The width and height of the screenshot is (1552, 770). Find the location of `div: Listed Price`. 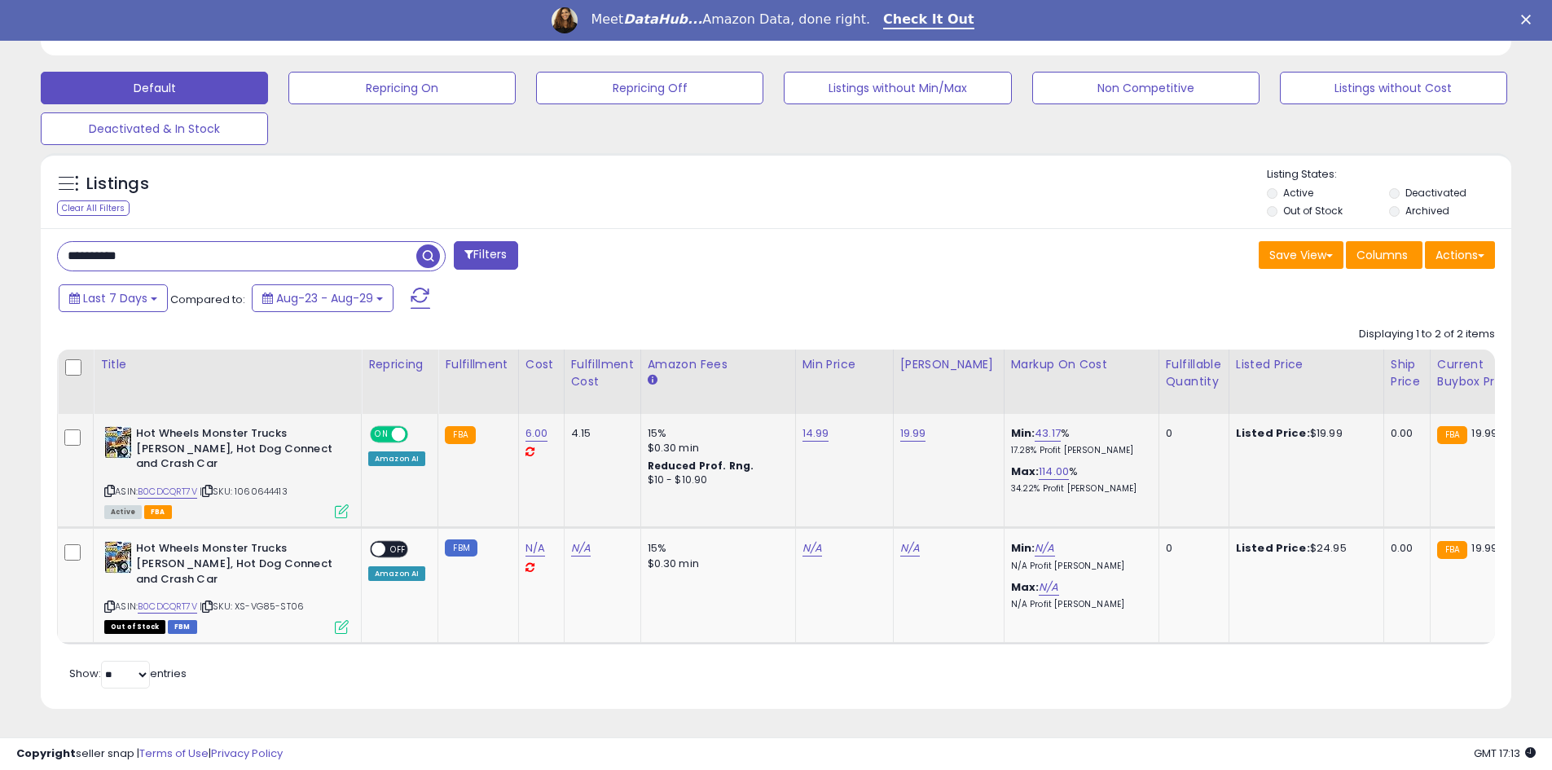

div: Listed Price is located at coordinates (1306, 364).